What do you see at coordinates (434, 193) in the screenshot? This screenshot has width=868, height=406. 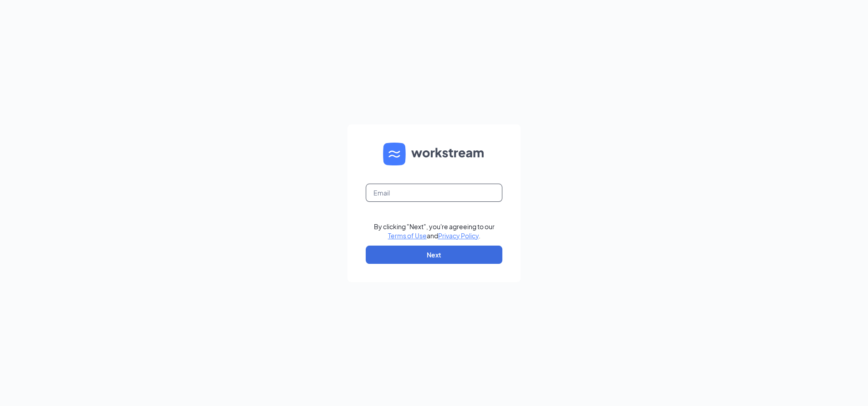 I see `input: Email` at bounding box center [434, 193].